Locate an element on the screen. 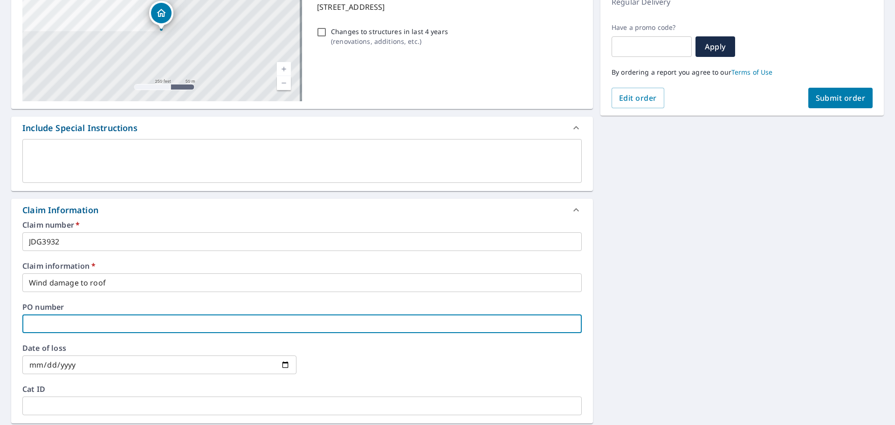 The width and height of the screenshot is (895, 425). a: Current Level 17, Zoom In is located at coordinates (284, 69).